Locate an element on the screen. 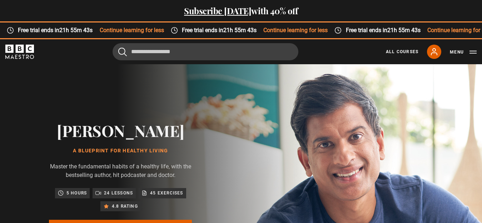 The width and height of the screenshot is (482, 223). button: Toggle navigation is located at coordinates (463, 52).